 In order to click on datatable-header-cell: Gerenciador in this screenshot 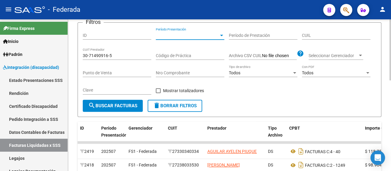, I will do `click(146, 135)`.